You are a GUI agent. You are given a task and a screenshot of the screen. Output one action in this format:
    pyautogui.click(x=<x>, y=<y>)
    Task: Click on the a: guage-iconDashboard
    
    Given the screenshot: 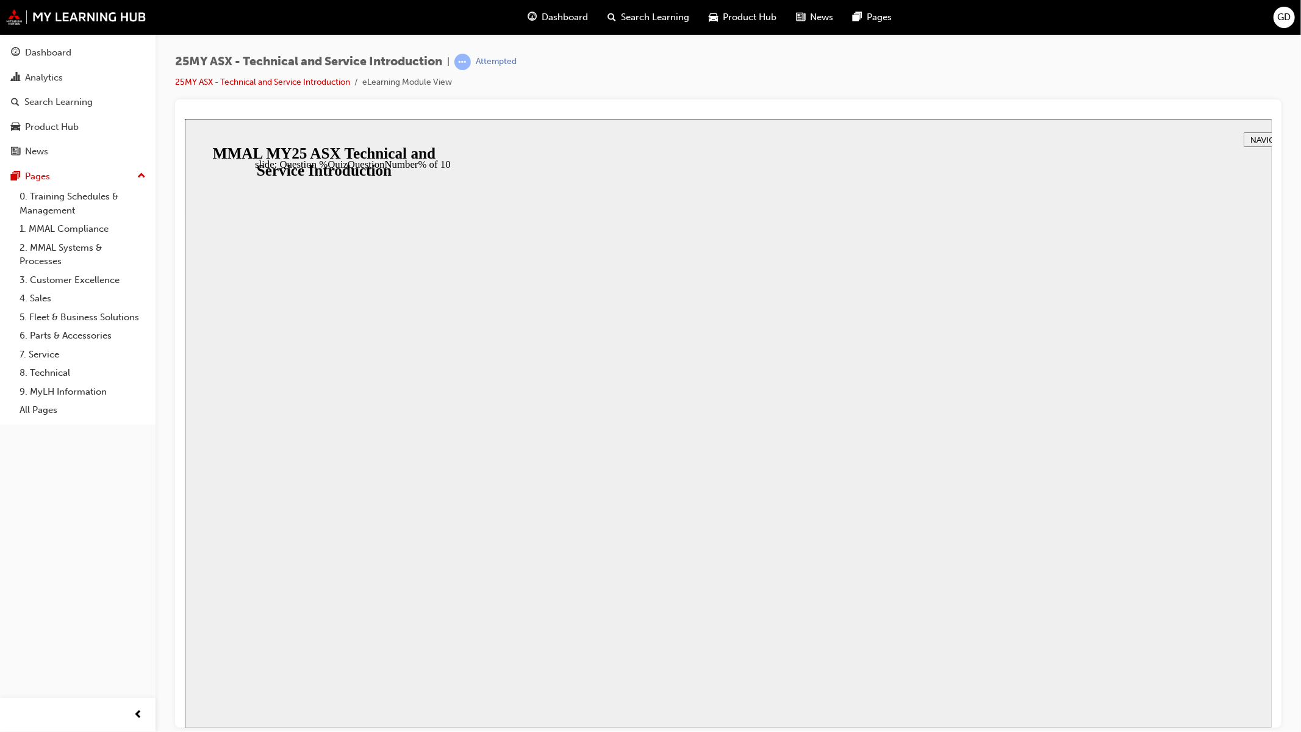 What is the action you would take?
    pyautogui.click(x=558, y=17)
    